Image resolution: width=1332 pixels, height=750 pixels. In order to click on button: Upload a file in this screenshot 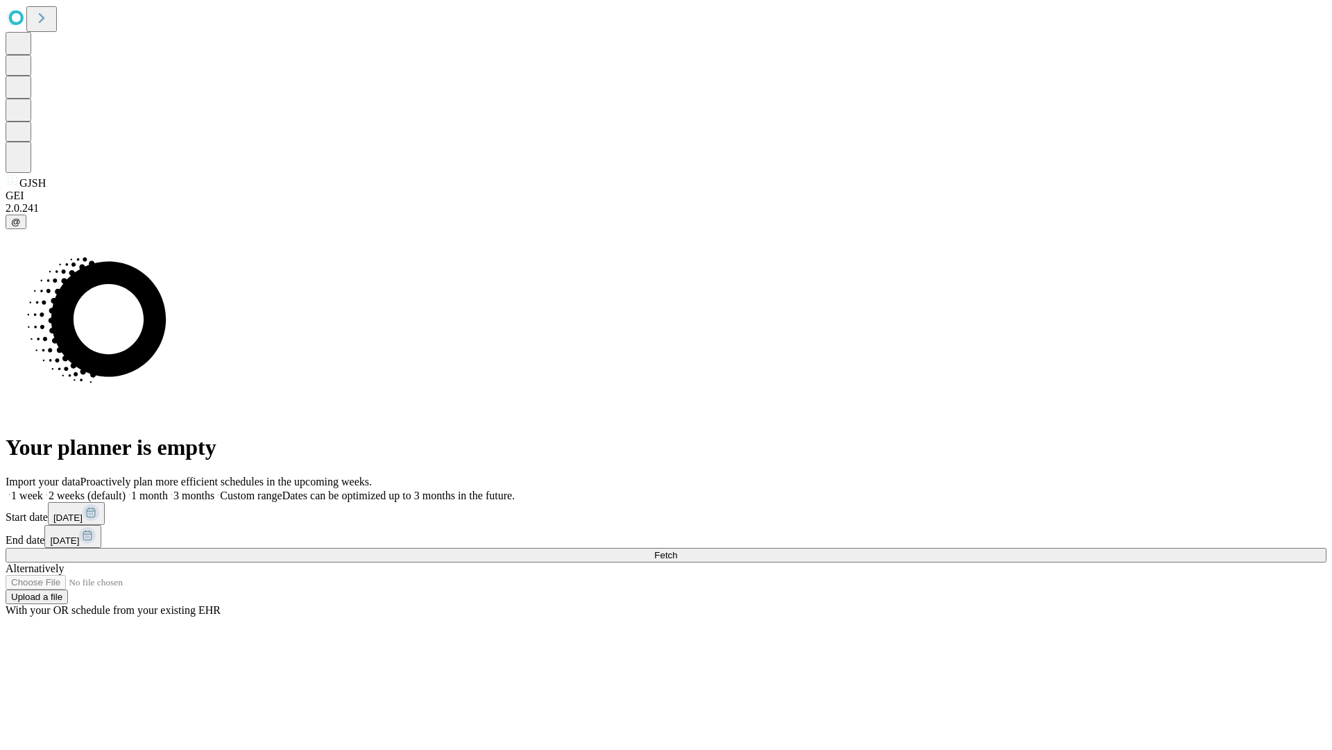, I will do `click(37, 596)`.